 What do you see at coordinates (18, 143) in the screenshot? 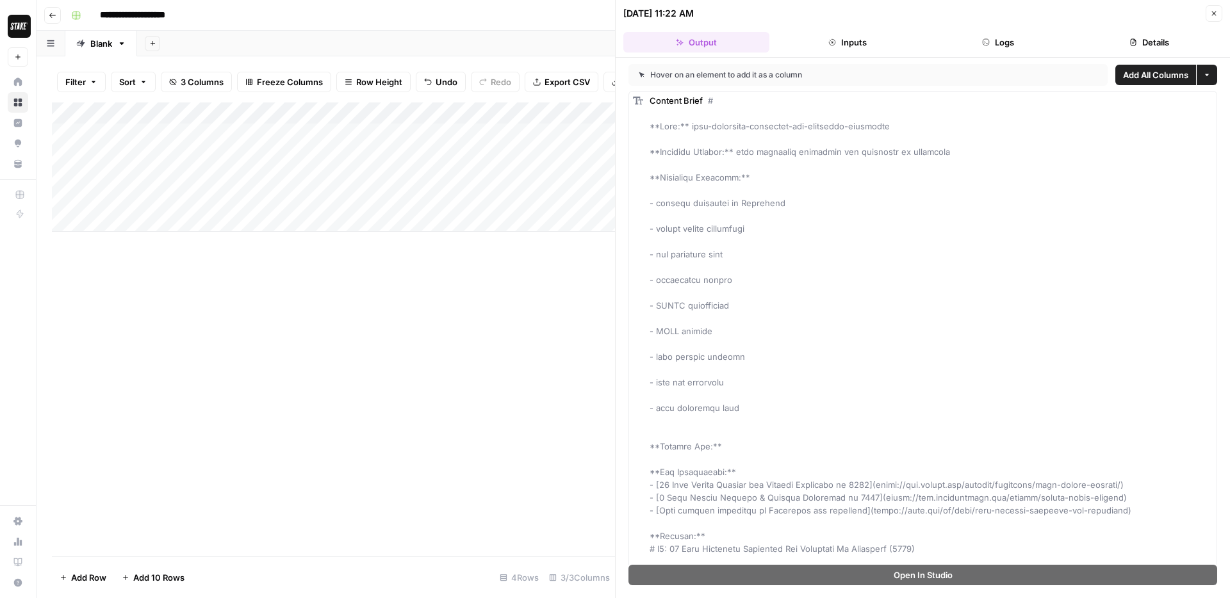
I see `a: Opportunities` at bounding box center [18, 143].